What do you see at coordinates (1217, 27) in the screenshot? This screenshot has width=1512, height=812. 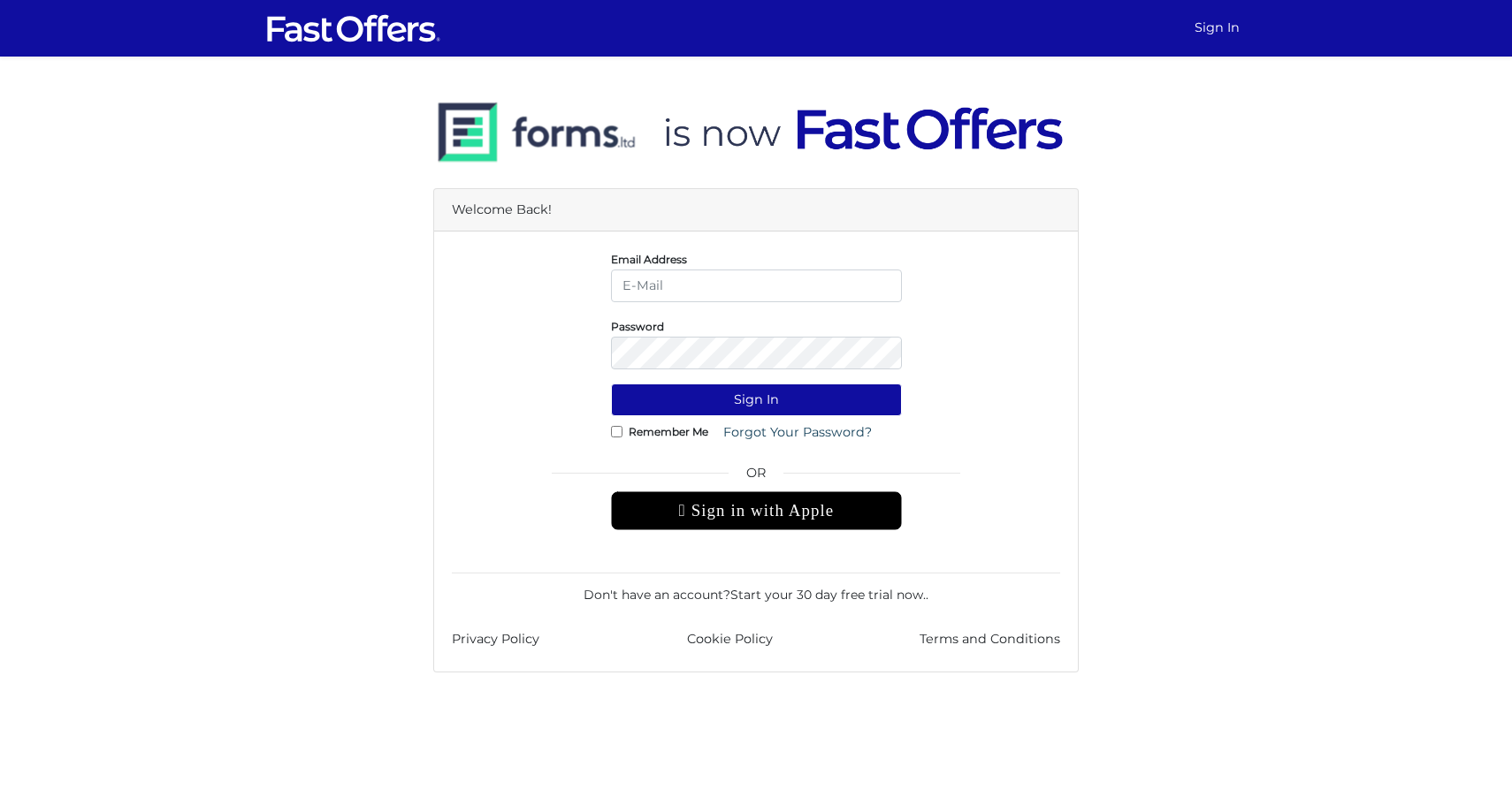 I see `a: Sign In` at bounding box center [1217, 27].